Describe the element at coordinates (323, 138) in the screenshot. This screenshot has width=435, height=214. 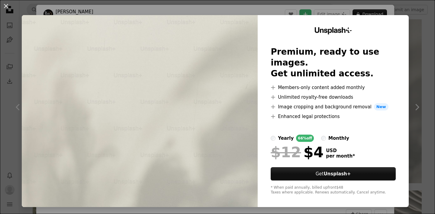
I see `input: monthly` at that location.